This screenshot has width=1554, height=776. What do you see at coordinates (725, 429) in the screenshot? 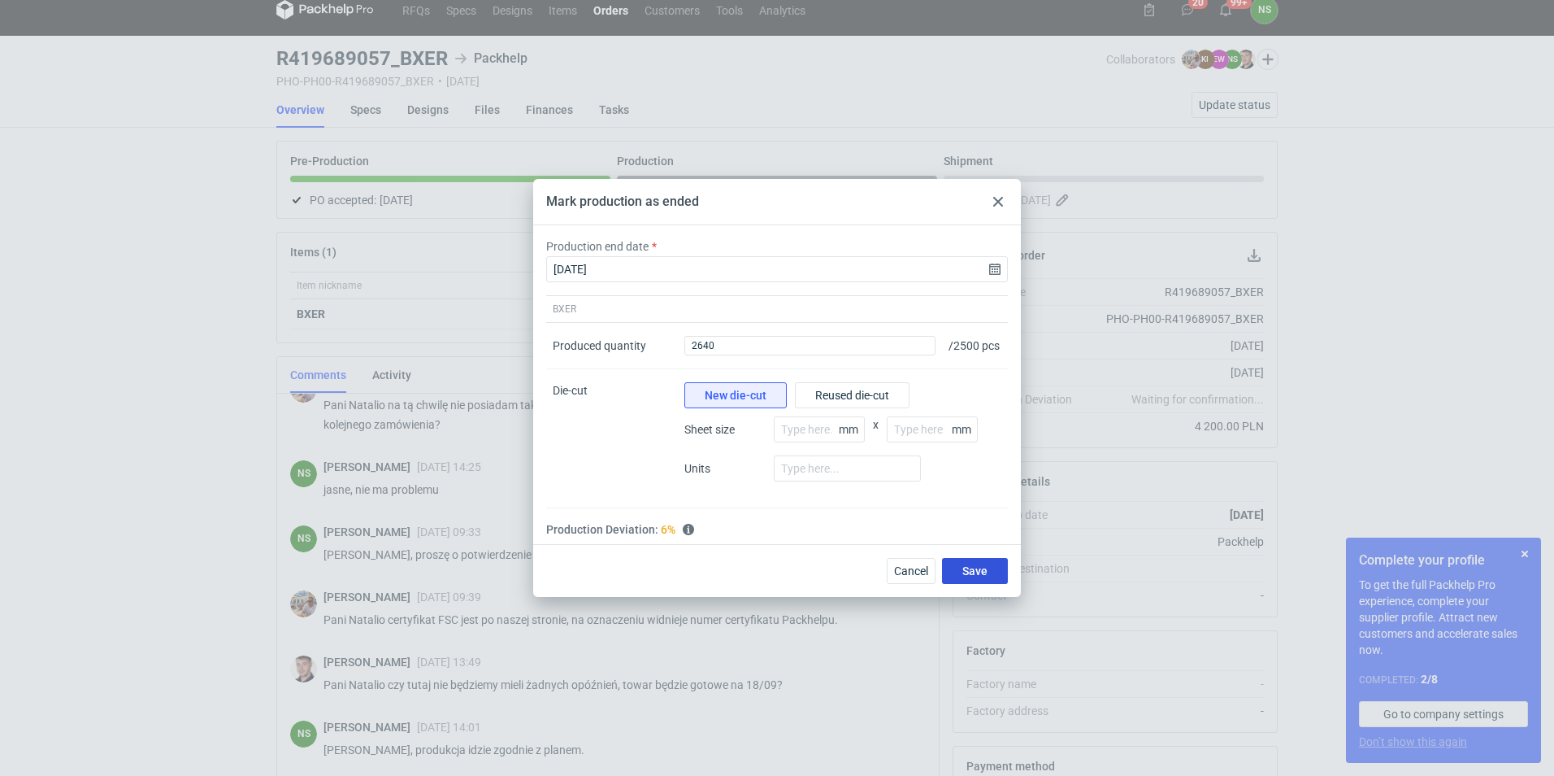
I see `span: Sheet size` at bounding box center [725, 429].